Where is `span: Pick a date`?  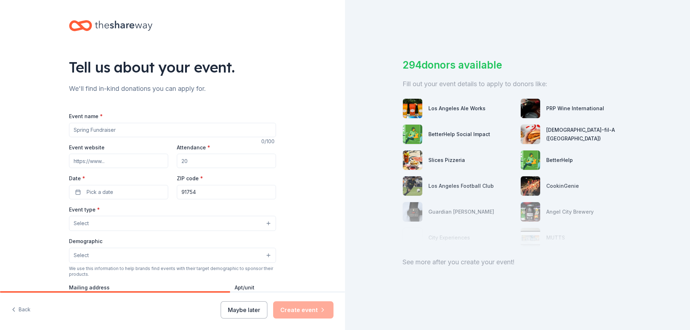
span: Pick a date is located at coordinates (100, 192).